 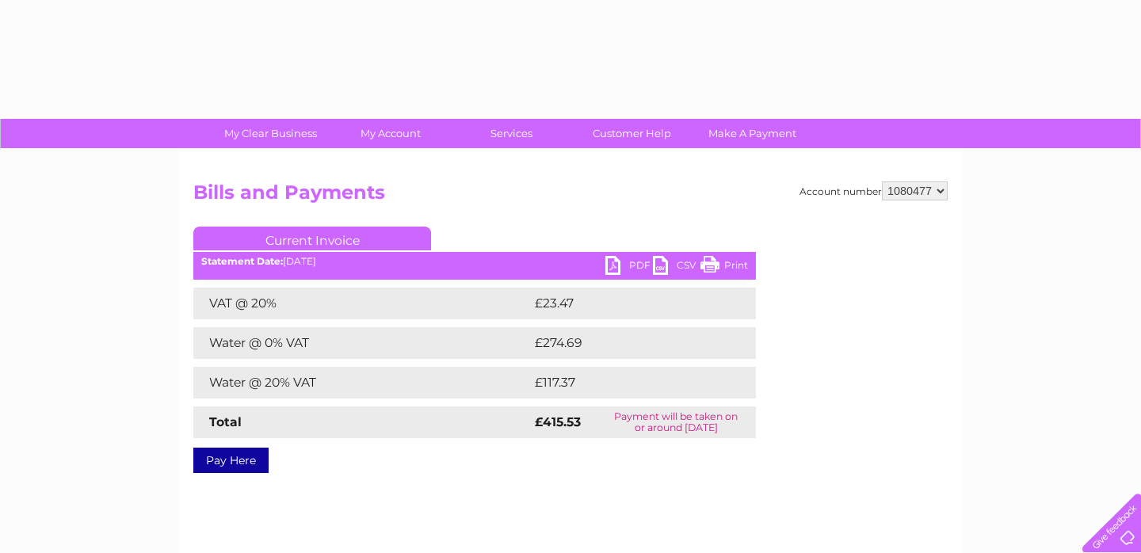 I want to click on td: Water @ 20% VAT, so click(x=362, y=383).